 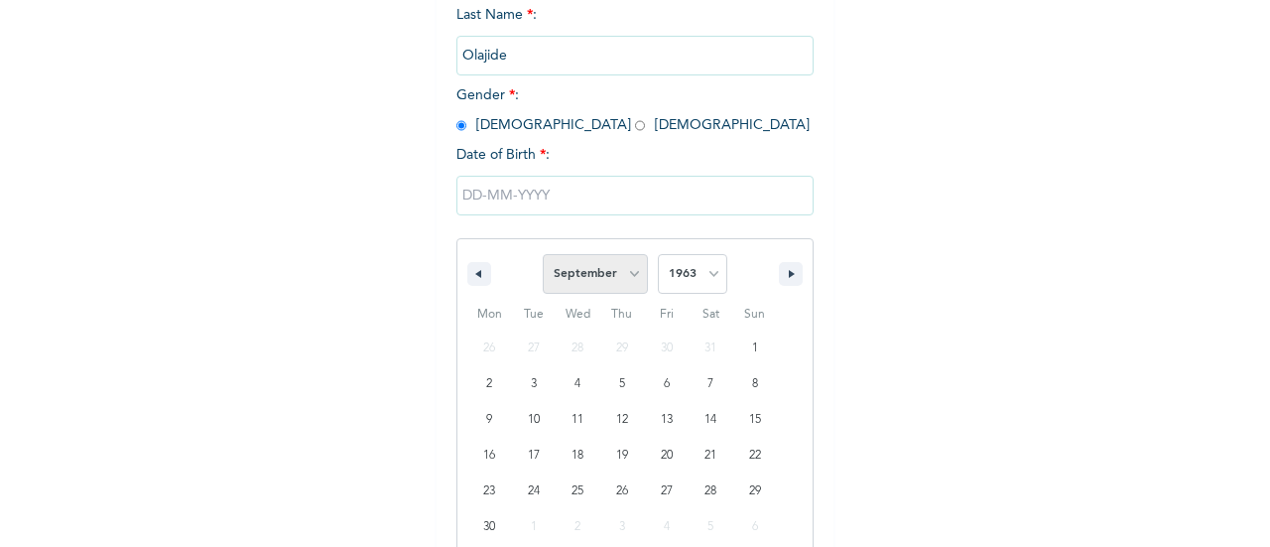 I want to click on span: 1, so click(x=755, y=348).